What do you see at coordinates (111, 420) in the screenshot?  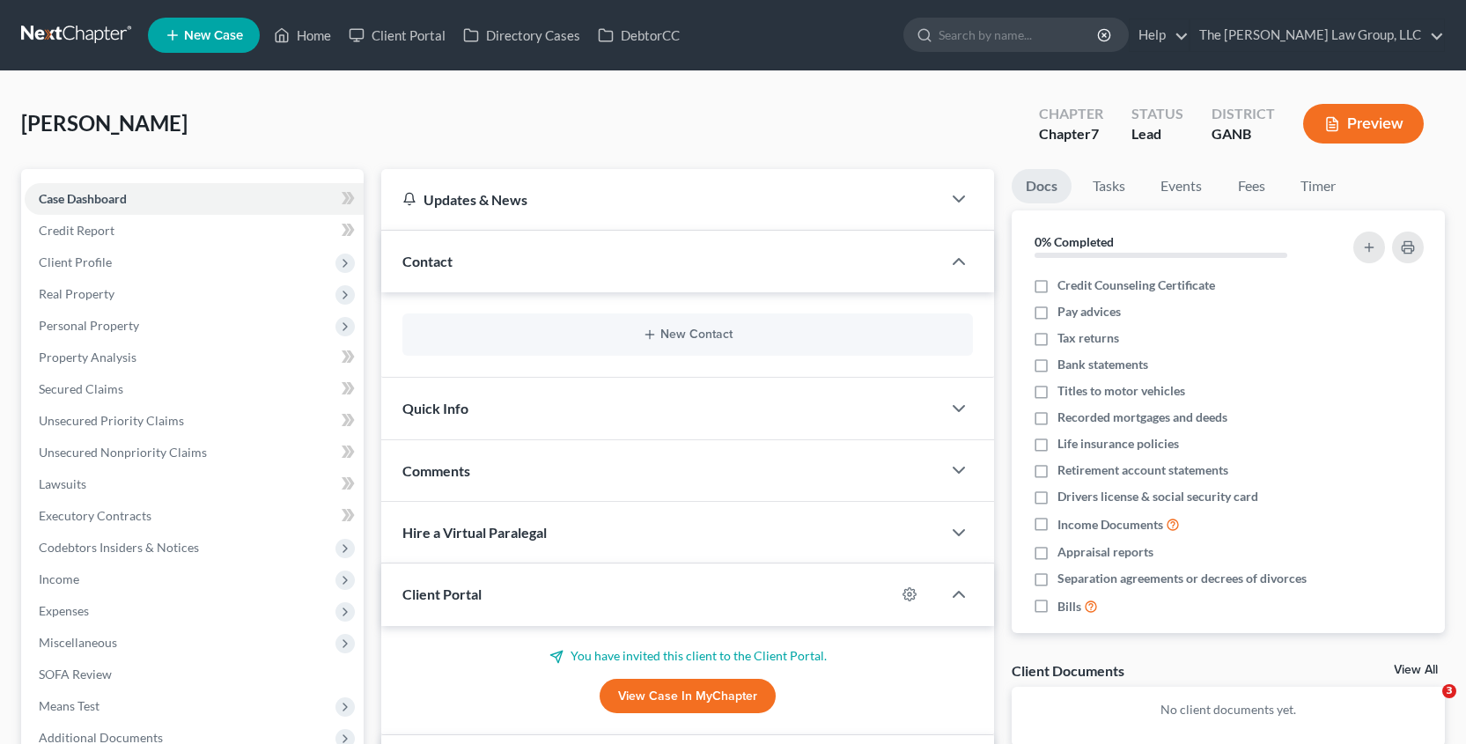 I see `span: Unsecured Priority Claims` at bounding box center [111, 420].